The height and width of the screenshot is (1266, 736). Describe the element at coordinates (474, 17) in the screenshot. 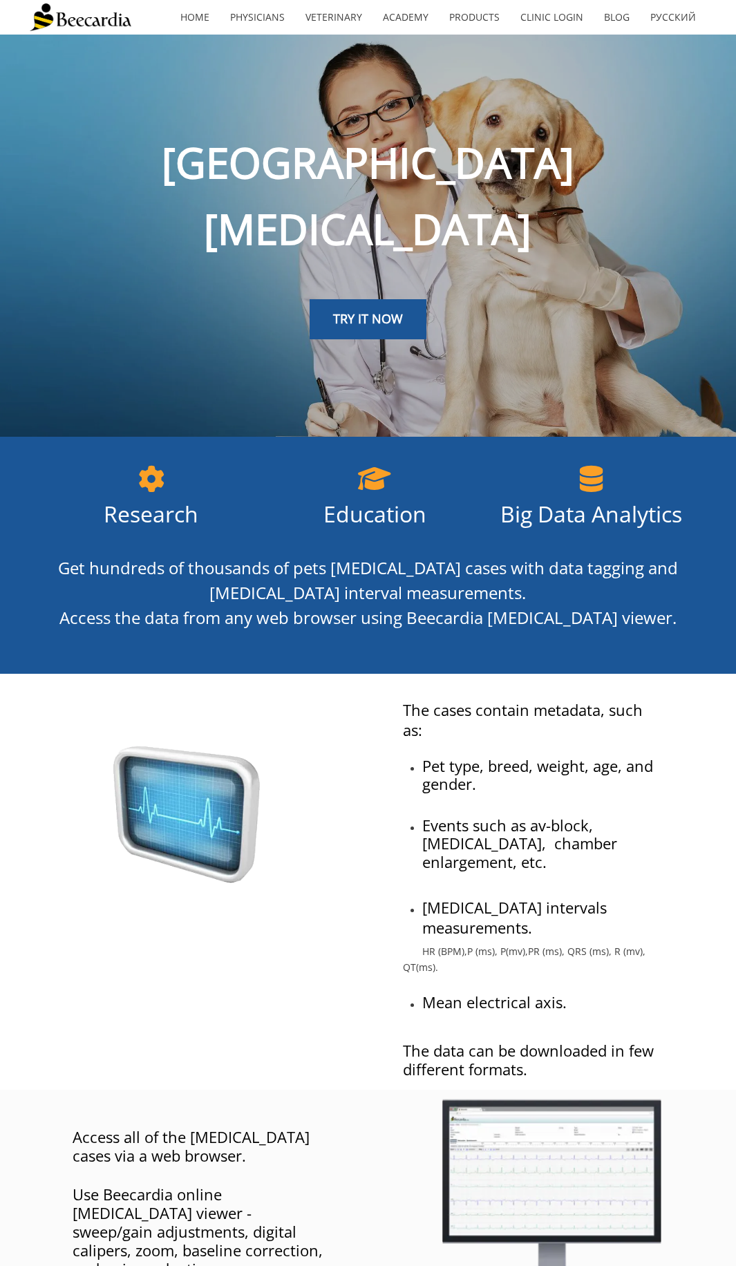

I see `a: Products` at that location.